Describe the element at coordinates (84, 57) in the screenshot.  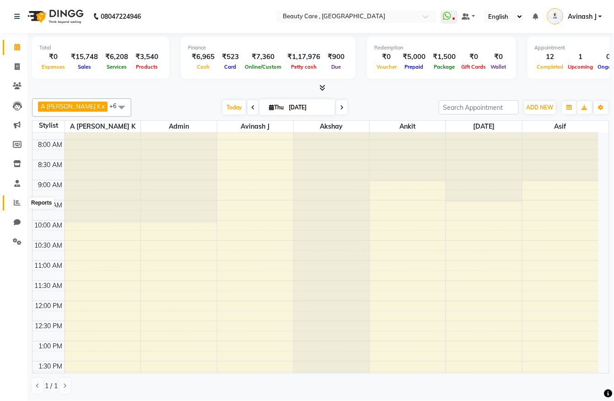
I see `div: ₹15,748` at that location.